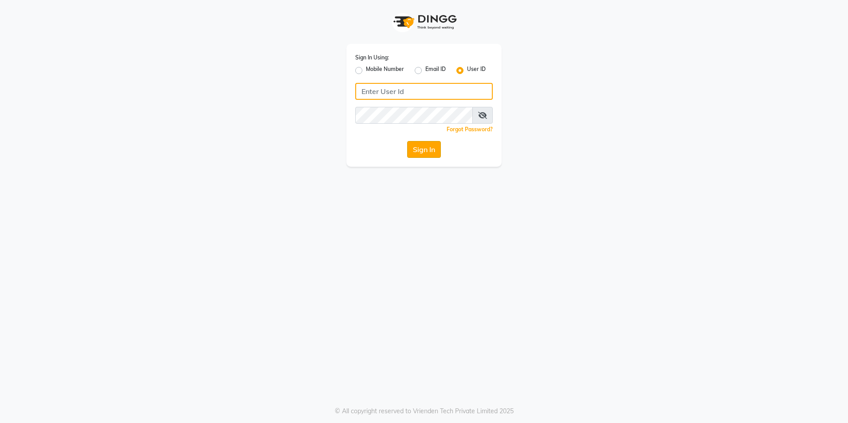  What do you see at coordinates (470, 129) in the screenshot?
I see `a: Forgot Password?` at bounding box center [470, 129].